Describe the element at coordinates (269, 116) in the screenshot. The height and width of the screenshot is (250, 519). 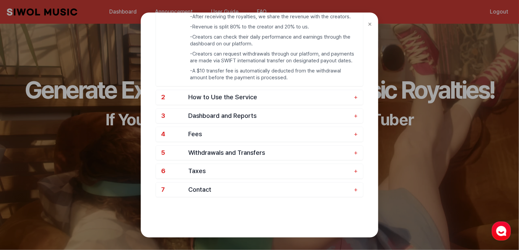
I see `span: Dashboard and Reports` at that location.